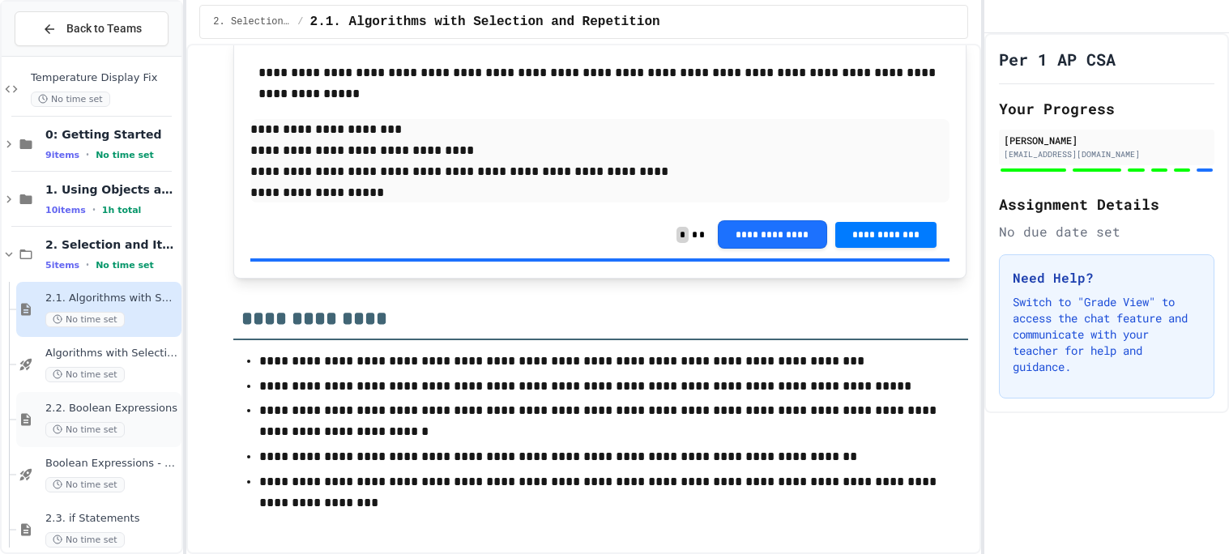 The height and width of the screenshot is (554, 1229). Describe the element at coordinates (112, 134) in the screenshot. I see `span: 0: Getting Started` at that location.